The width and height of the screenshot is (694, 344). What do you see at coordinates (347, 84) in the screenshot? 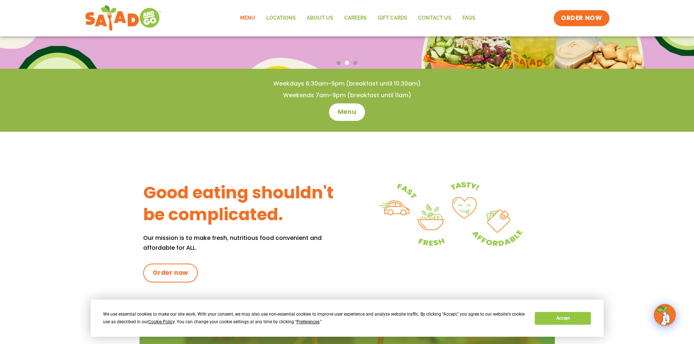
I see `h4: Weekdays 6:30am-9pm (breakfast until 10:30am)` at bounding box center [347, 84].